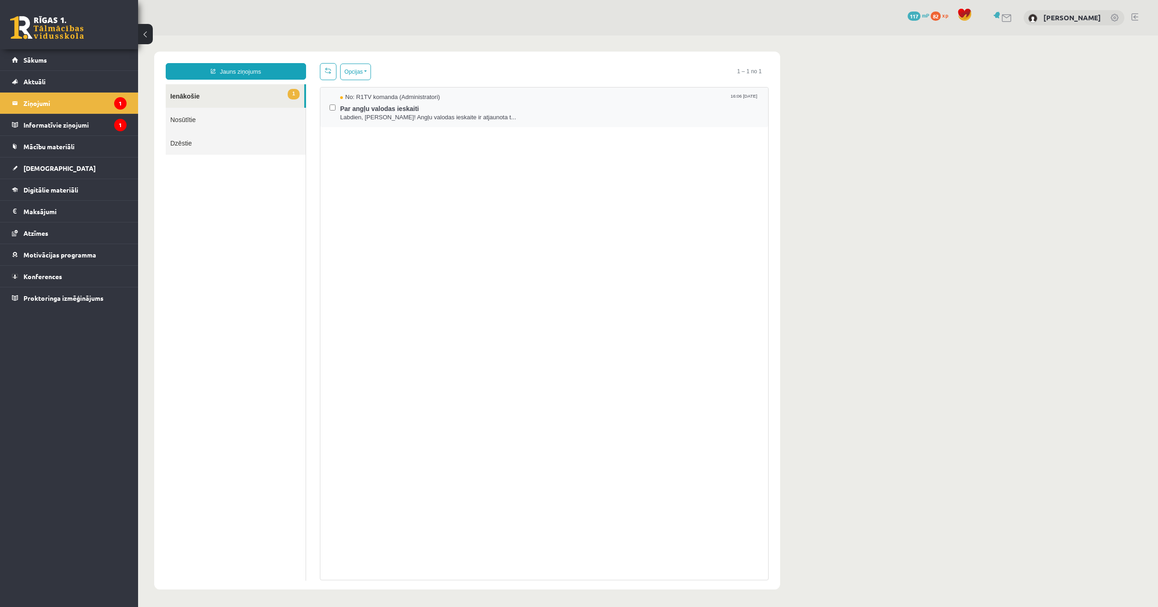 The image size is (1158, 607). Describe the element at coordinates (36, 233) in the screenshot. I see `span: Atzīmes` at that location.